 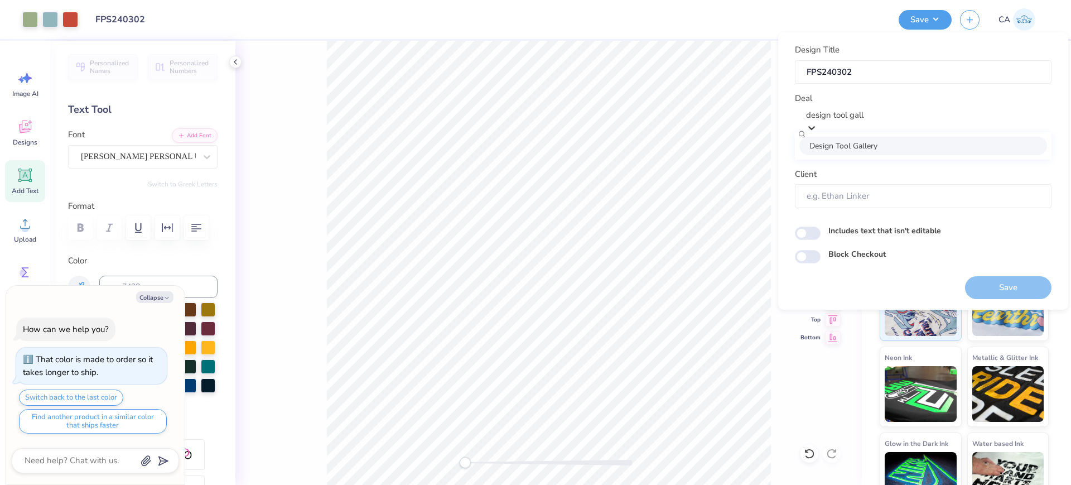 I want to click on label: Font, so click(x=76, y=134).